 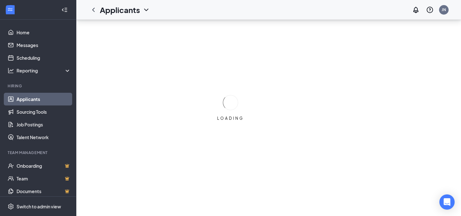 I want to click on div: LOADING, so click(x=230, y=118).